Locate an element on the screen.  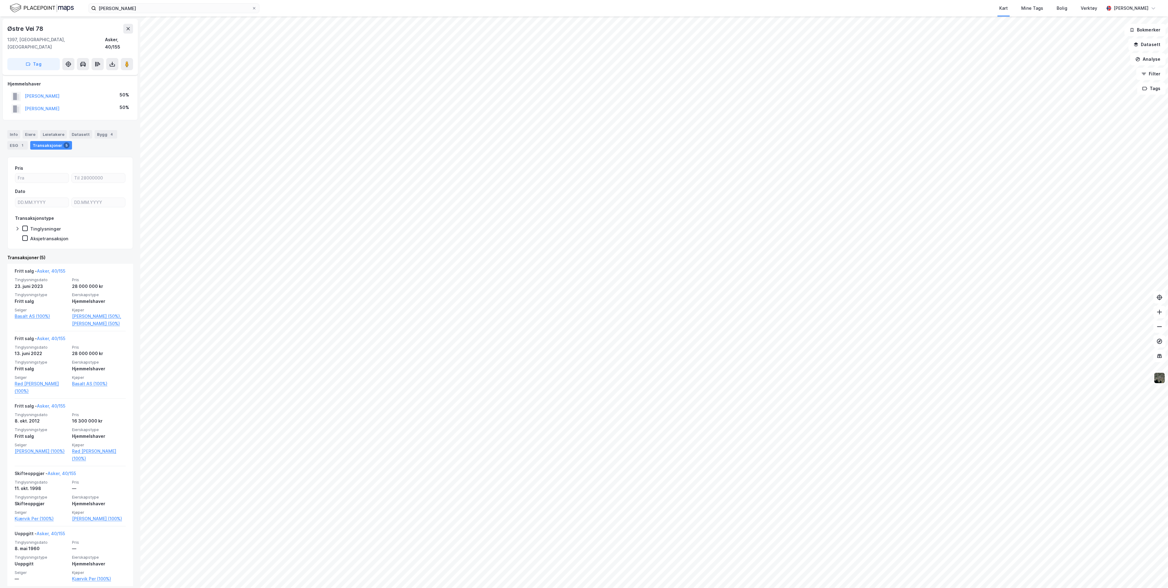
button: Datasett is located at coordinates (1147, 45).